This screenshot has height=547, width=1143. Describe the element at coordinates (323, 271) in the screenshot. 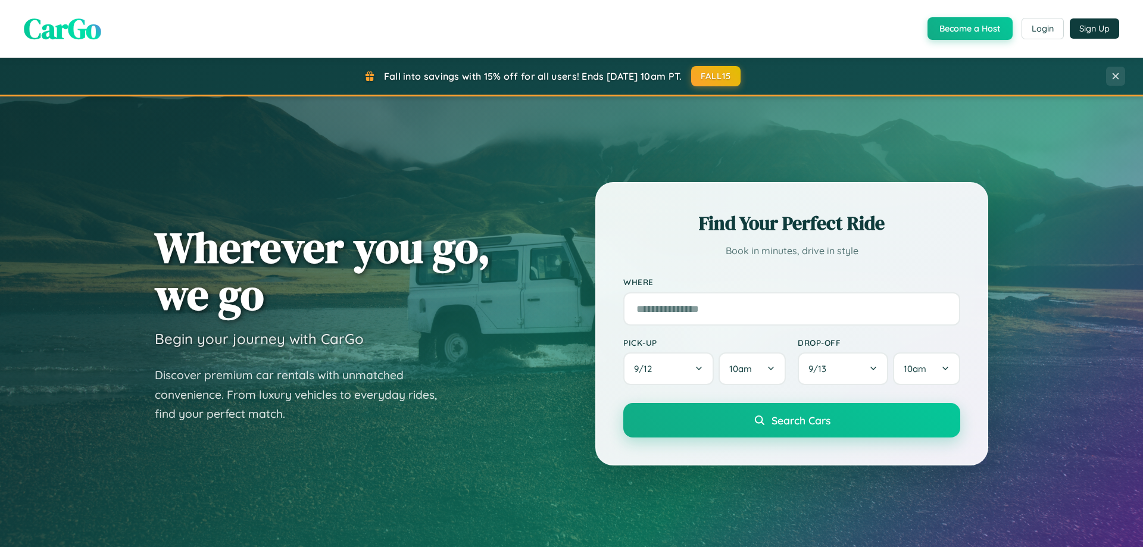

I see `h1: Wherever you go, we go` at that location.